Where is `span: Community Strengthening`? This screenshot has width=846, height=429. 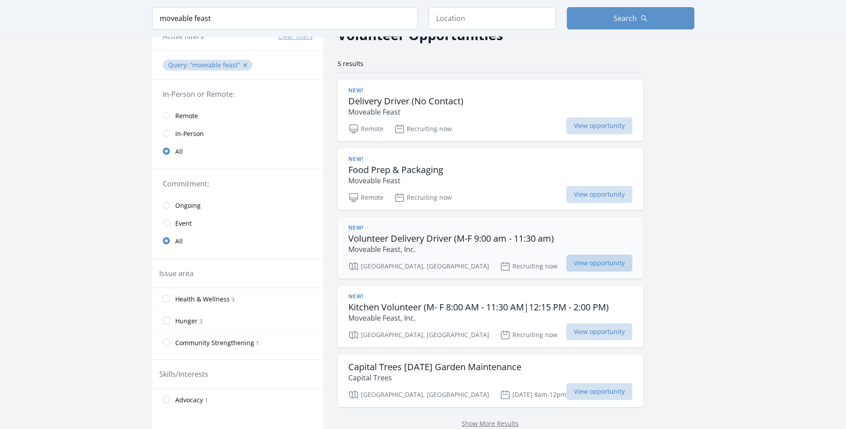 span: Community Strengthening is located at coordinates (214, 343).